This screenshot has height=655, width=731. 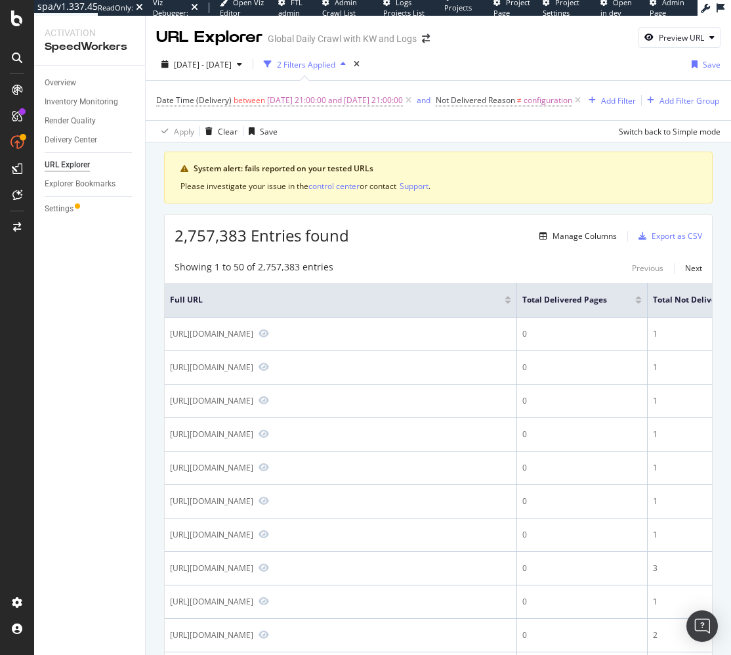 What do you see at coordinates (264, 501) in the screenshot?
I see `a: Preview https://www.nike.com/in/w/pink-3ms32za6d74zb1xcizhrco` at bounding box center [264, 501].